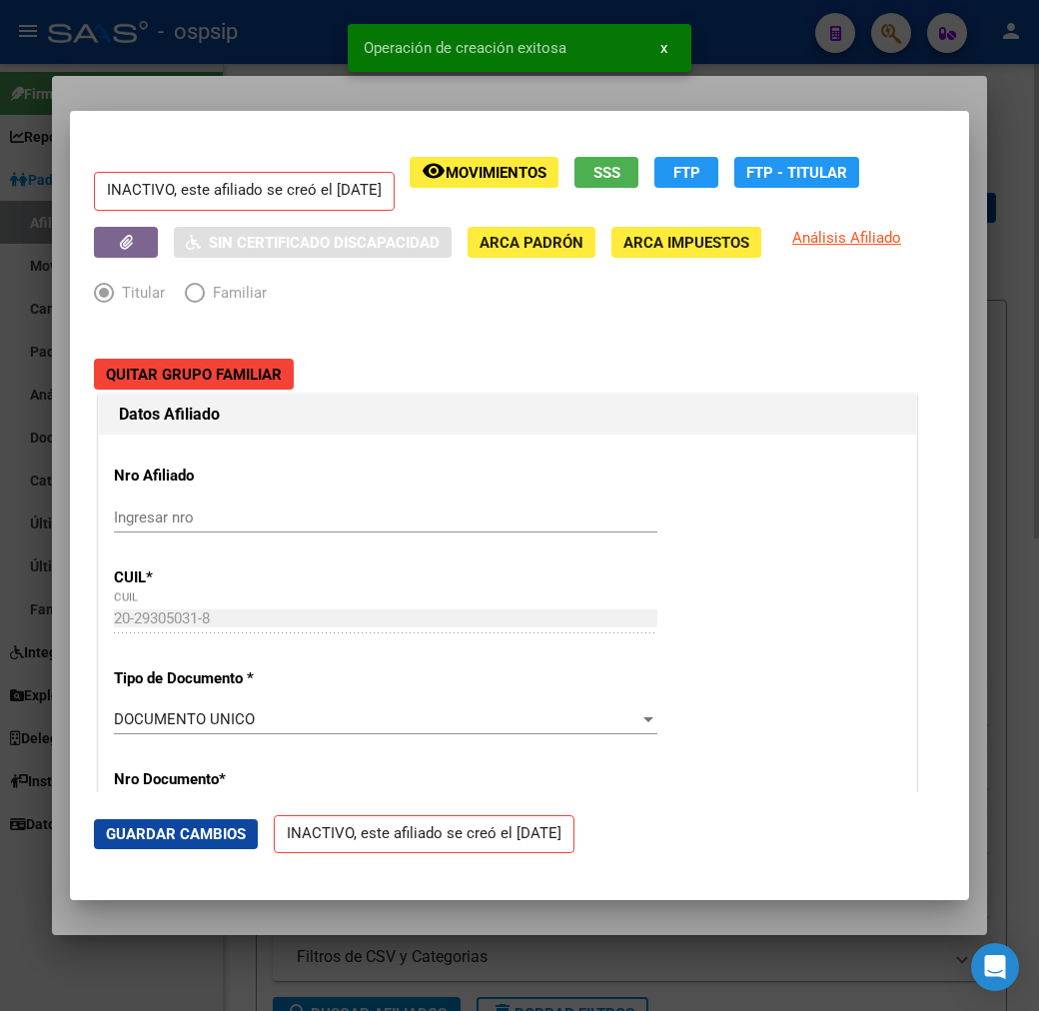 This screenshot has height=1011, width=1039. What do you see at coordinates (686, 172) in the screenshot?
I see `button: FTP` at bounding box center [686, 172].